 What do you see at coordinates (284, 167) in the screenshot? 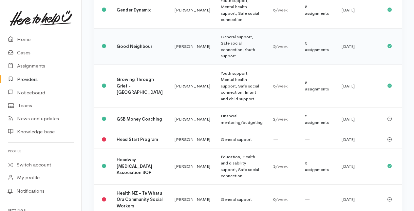
I see `div: 3` at bounding box center [284, 167].